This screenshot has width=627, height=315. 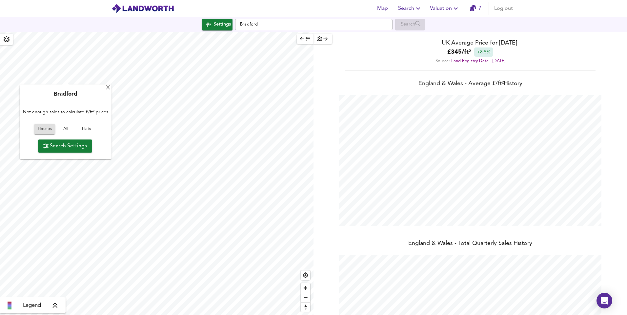 I want to click on div: Not enough sales to calculate £/ft² prices, so click(x=66, y=112).